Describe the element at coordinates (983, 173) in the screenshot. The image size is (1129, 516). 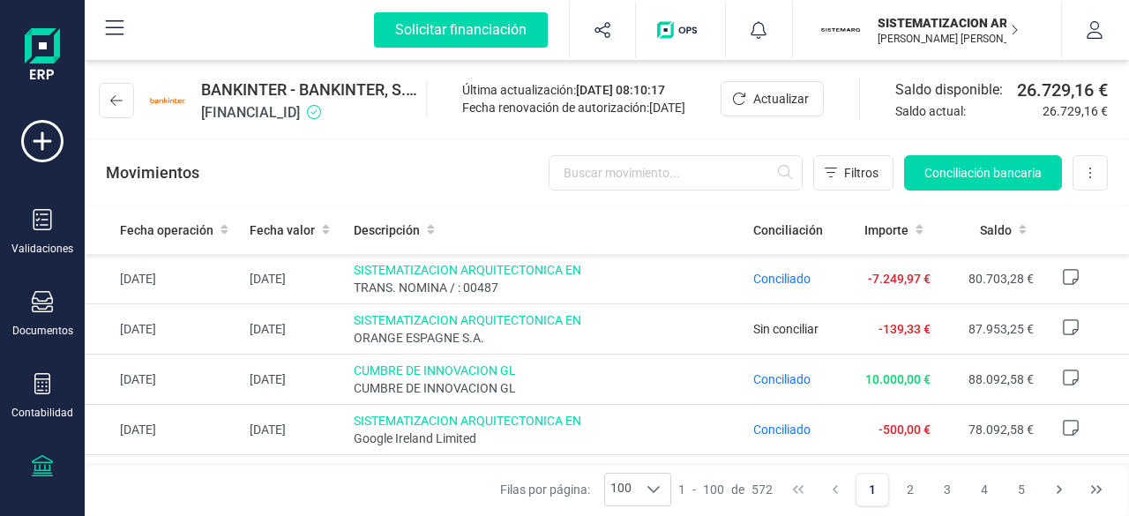
I see `button: Conciliación bancaria` at that location.